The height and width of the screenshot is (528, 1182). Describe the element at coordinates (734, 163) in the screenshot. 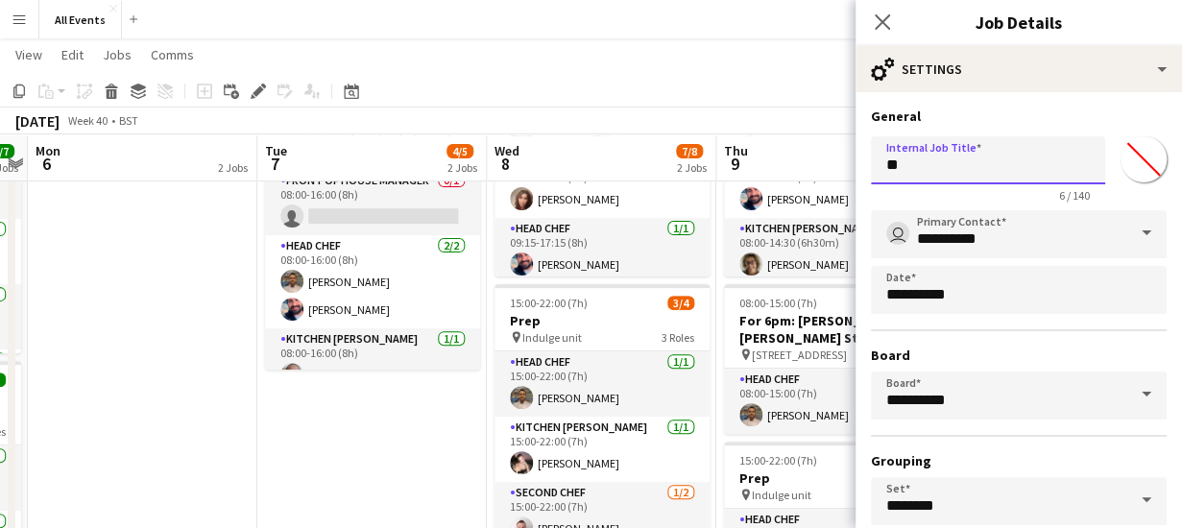

I see `span: 9` at that location.